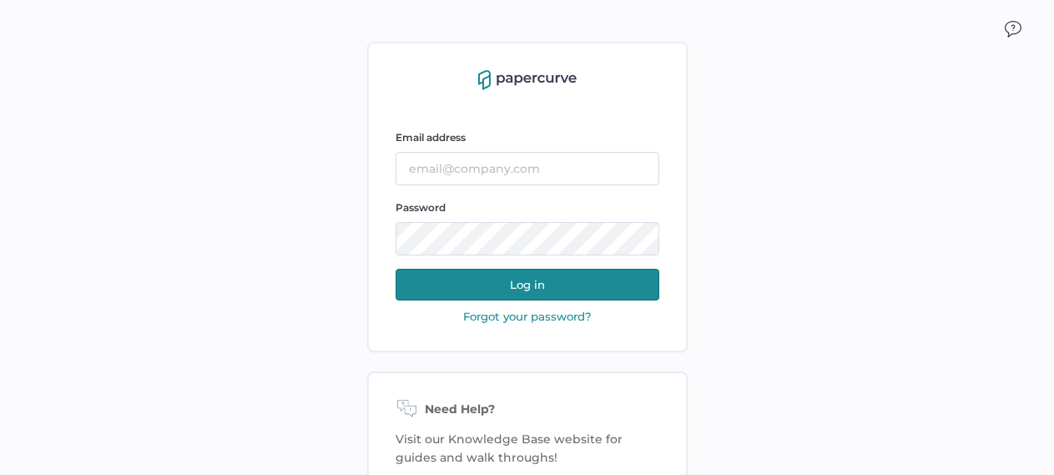  What do you see at coordinates (528, 80) in the screenshot?
I see `img: papercurve-logo-colour.7244d18c.svg` at bounding box center [528, 80].